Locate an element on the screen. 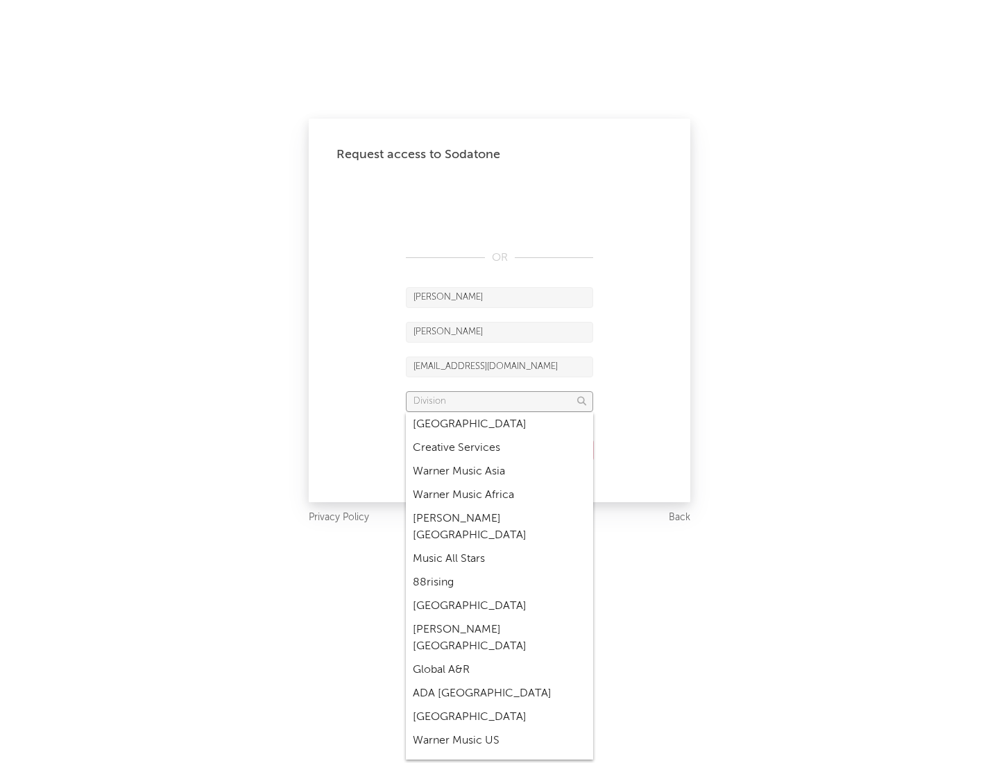 Image resolution: width=999 pixels, height=763 pixels. div: Request access to Sodatone is located at coordinates (500, 155).